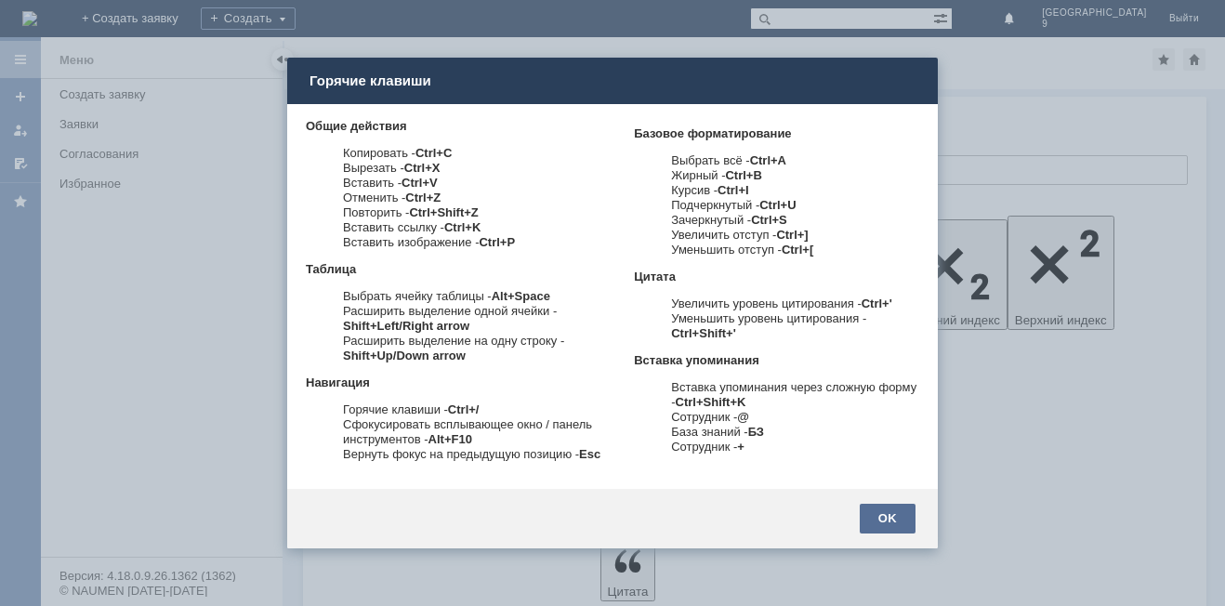 The width and height of the screenshot is (1225, 606). Describe the element at coordinates (795, 326) in the screenshot. I see `li: Уменьшить уровень цитирования -` at that location.